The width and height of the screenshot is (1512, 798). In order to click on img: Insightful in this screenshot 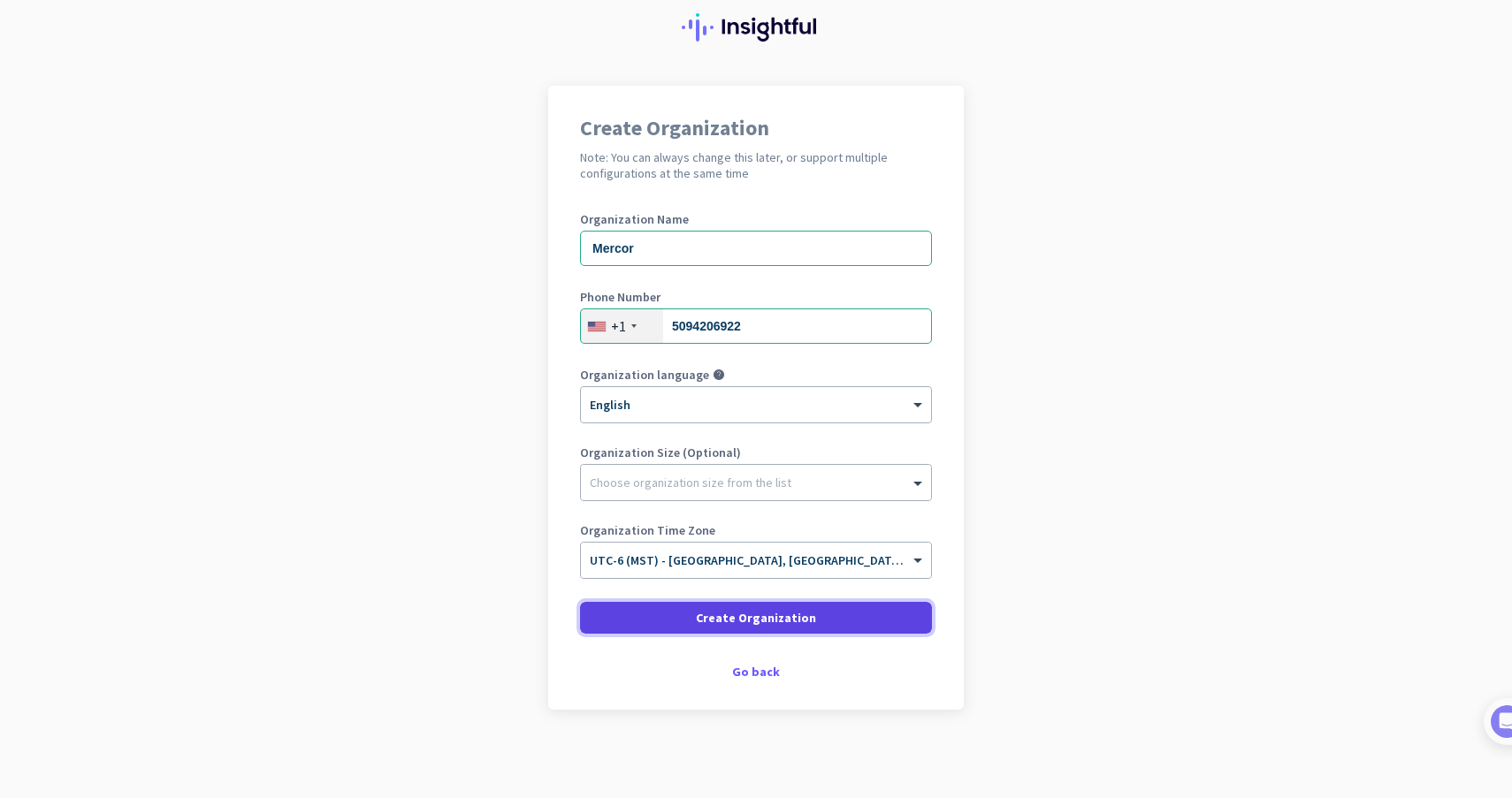, I will do `click(756, 28)`.